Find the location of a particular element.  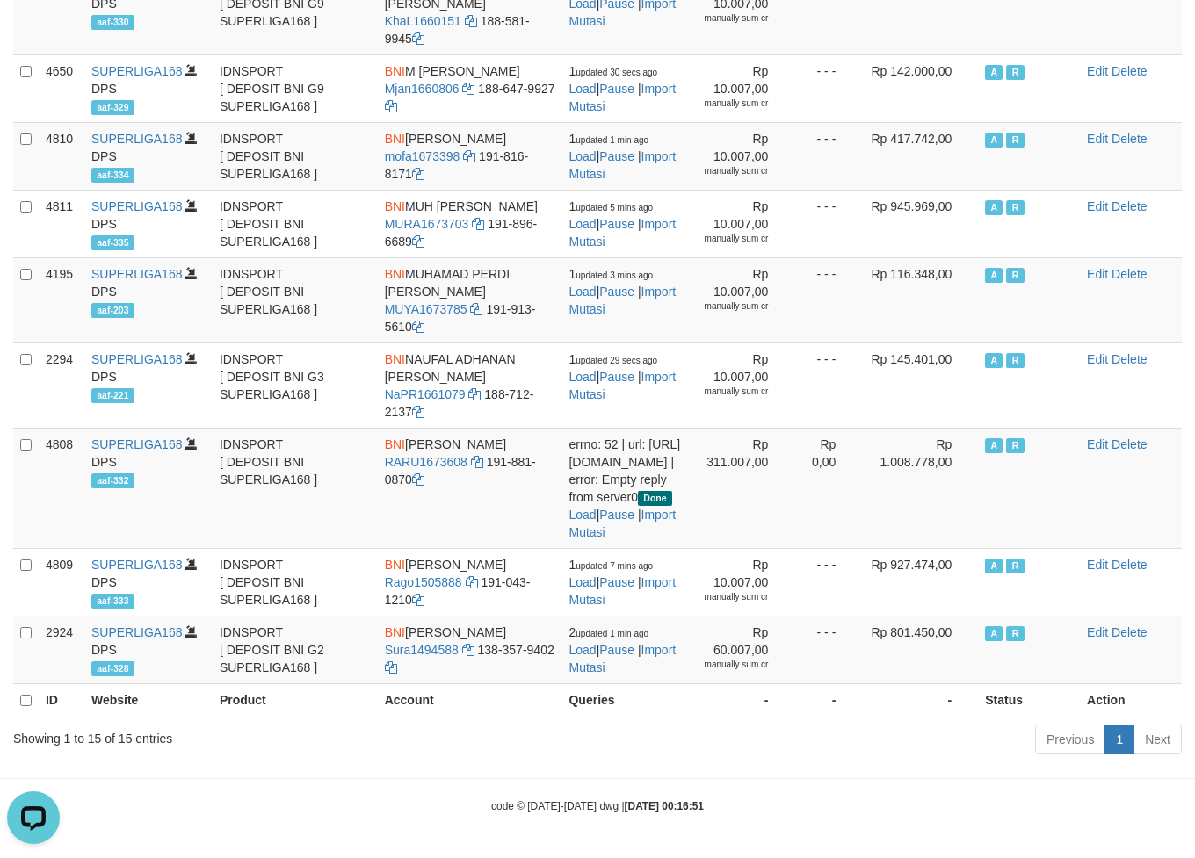

a: Copy MURA1673703 to clipboard is located at coordinates (478, 224).